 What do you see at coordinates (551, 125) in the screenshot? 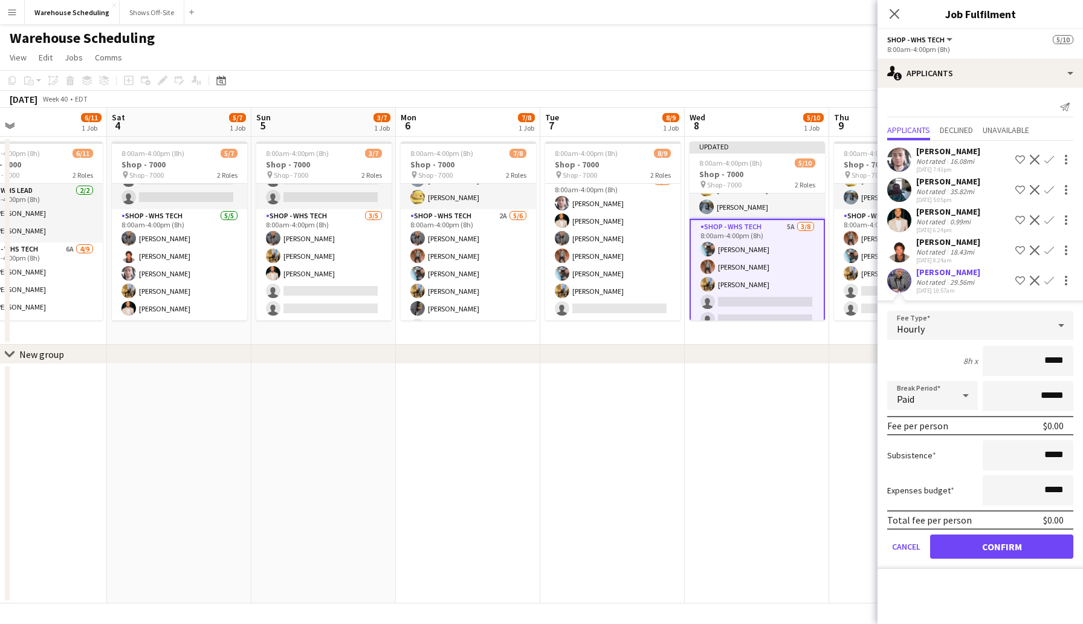
I see `span: 7` at bounding box center [551, 125].